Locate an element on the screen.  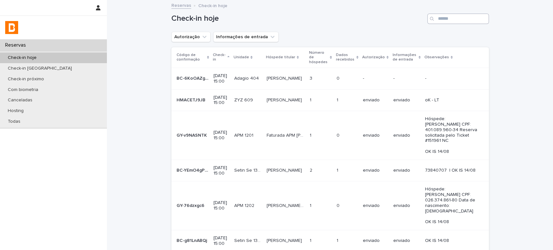
p: OK IS 14/08 is located at coordinates (452, 241).